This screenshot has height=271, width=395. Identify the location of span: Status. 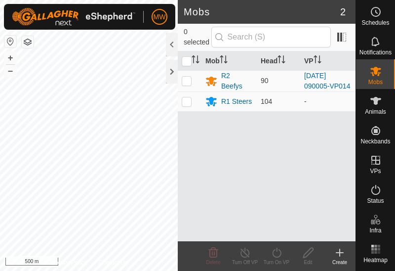
(376, 201).